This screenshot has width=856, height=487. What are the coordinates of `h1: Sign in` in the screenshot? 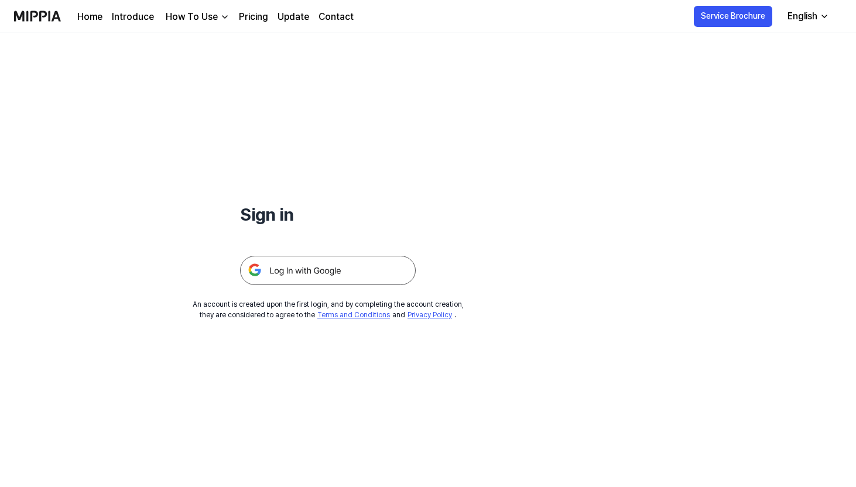 It's located at (328, 214).